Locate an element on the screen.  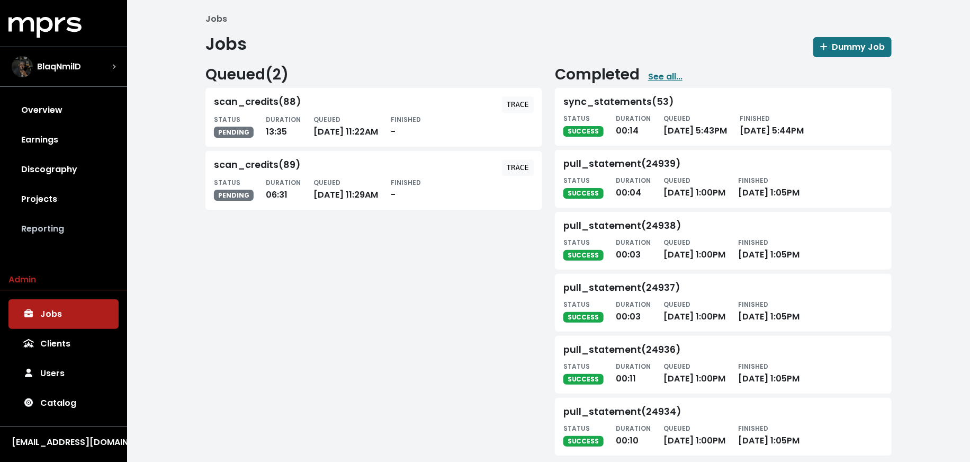
a: mprs logo is located at coordinates (45, 26).